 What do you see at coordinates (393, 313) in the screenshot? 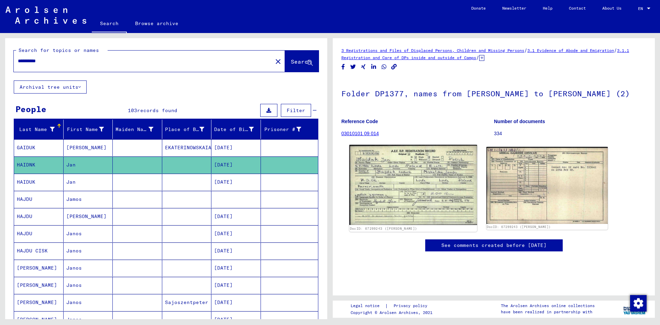
I see `p: Copyright © Arolsen Archives, 2021` at bounding box center [393, 313].